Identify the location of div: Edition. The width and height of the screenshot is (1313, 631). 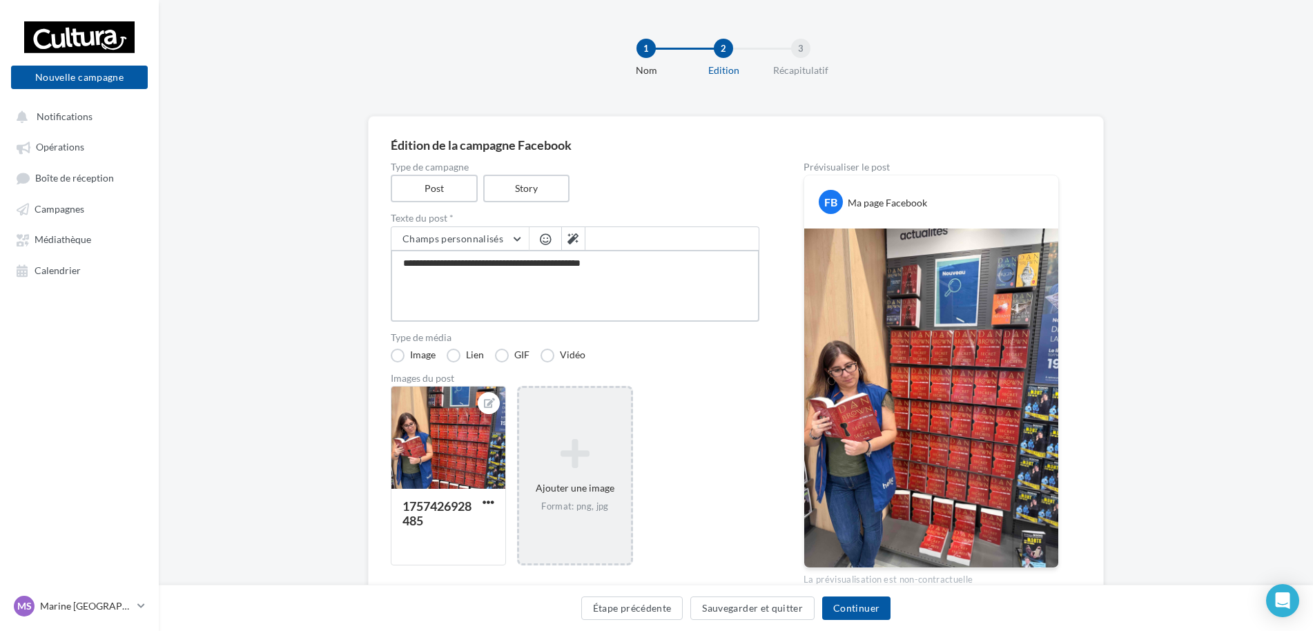
(723, 70).